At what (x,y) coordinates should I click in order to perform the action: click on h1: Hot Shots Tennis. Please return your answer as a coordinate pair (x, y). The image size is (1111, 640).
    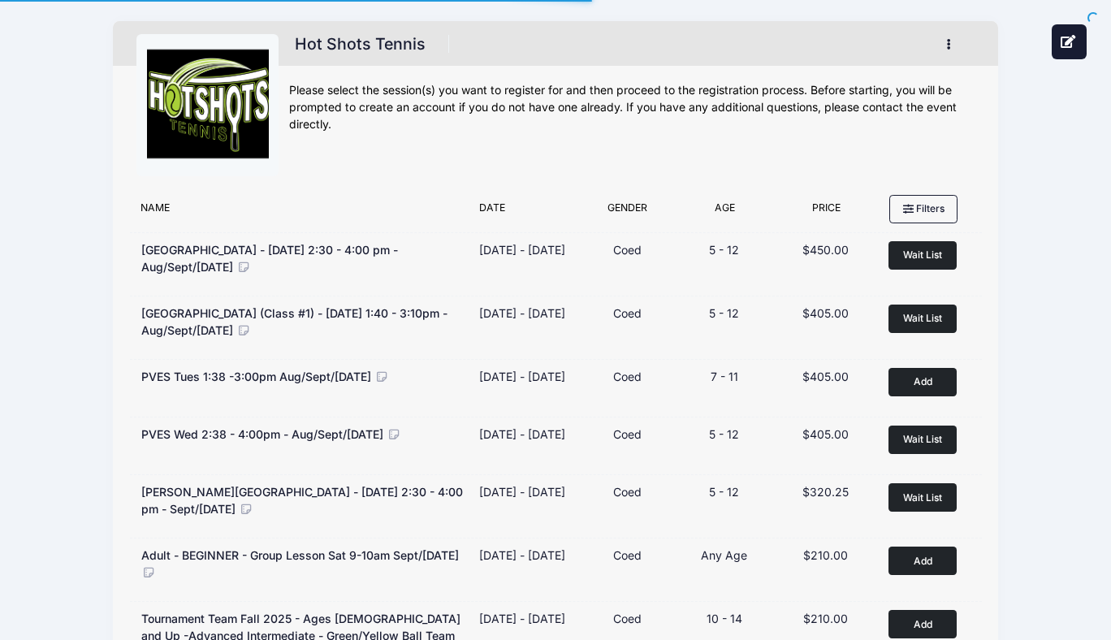
    Looking at the image, I should click on (360, 44).